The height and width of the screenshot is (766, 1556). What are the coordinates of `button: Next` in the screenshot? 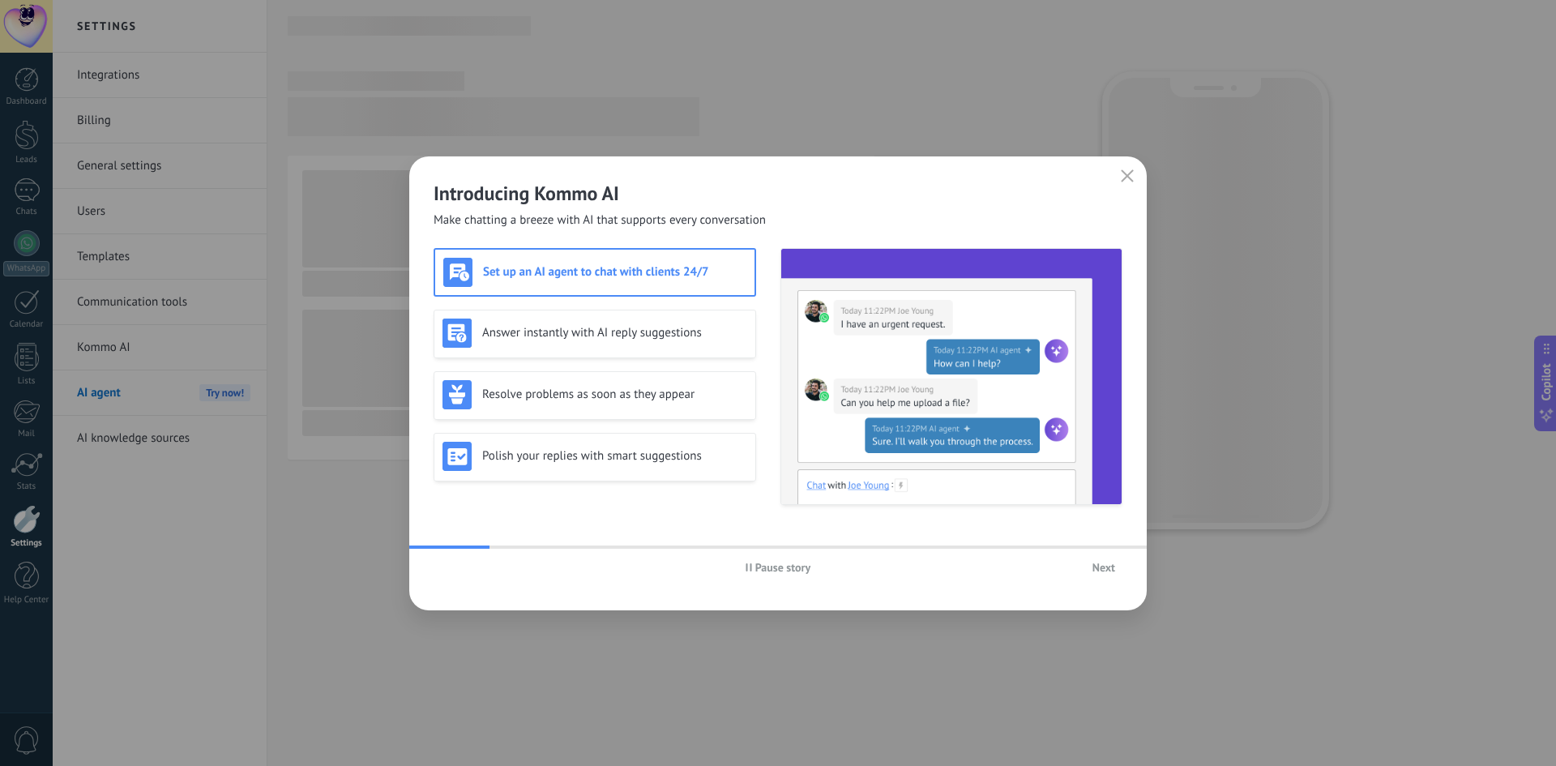 It's located at (1104, 567).